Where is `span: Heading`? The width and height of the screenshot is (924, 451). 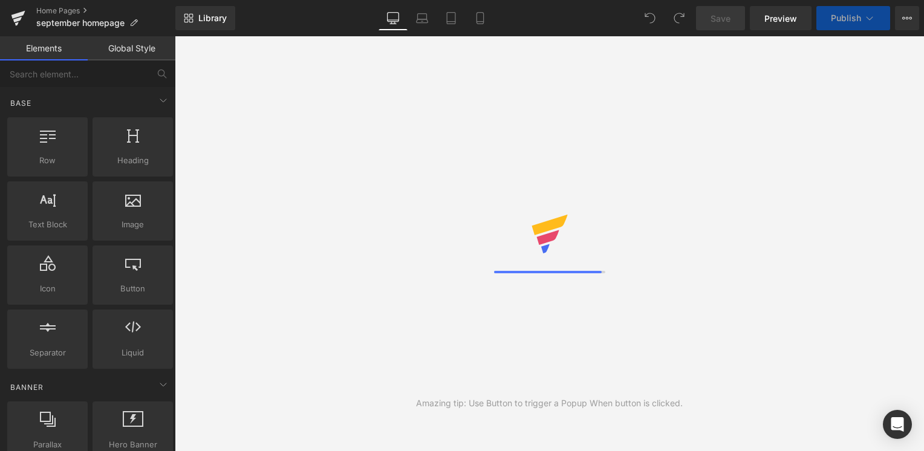 span: Heading is located at coordinates (132, 160).